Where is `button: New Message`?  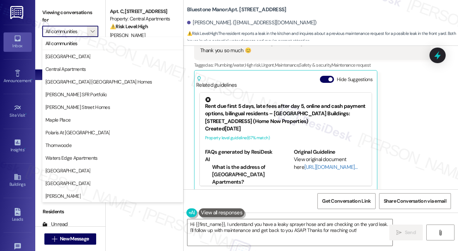
button: New Message is located at coordinates (71, 239).